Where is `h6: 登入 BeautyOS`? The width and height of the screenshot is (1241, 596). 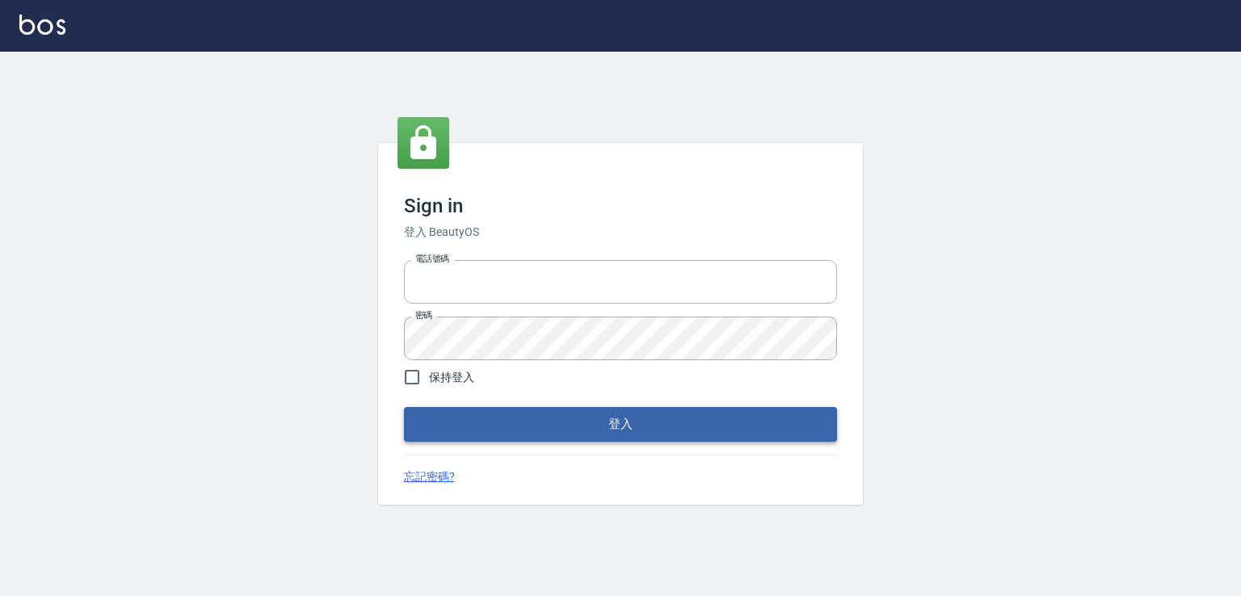
h6: 登入 BeautyOS is located at coordinates (620, 232).